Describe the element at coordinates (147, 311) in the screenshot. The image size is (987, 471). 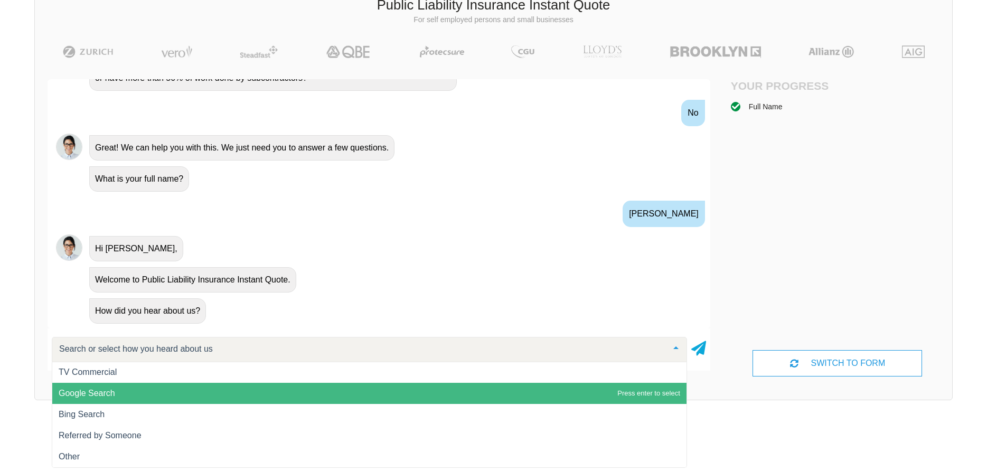
I see `div: How did you hear about us?` at that location.